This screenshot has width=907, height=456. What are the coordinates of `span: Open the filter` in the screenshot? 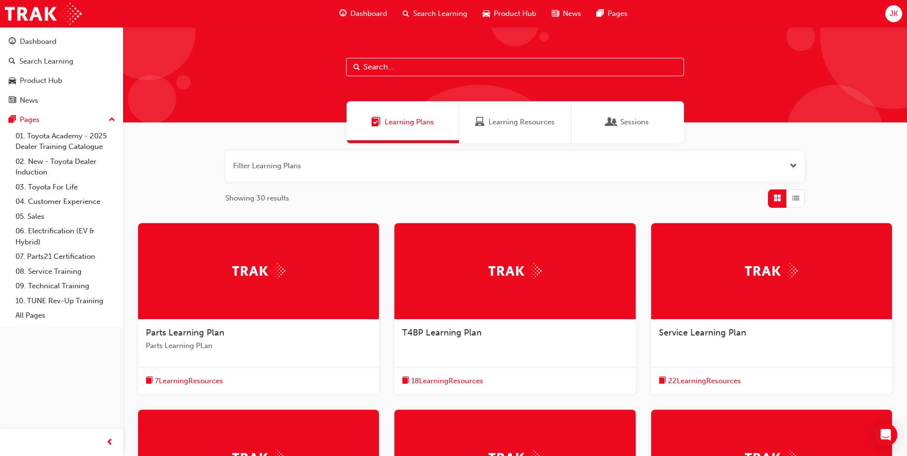 It's located at (793, 166).